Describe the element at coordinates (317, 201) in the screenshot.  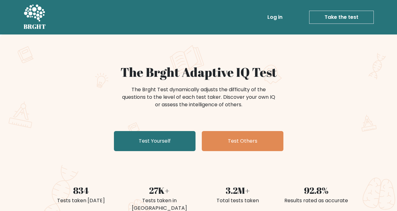
I see `div: Results rated as accurate` at that location.